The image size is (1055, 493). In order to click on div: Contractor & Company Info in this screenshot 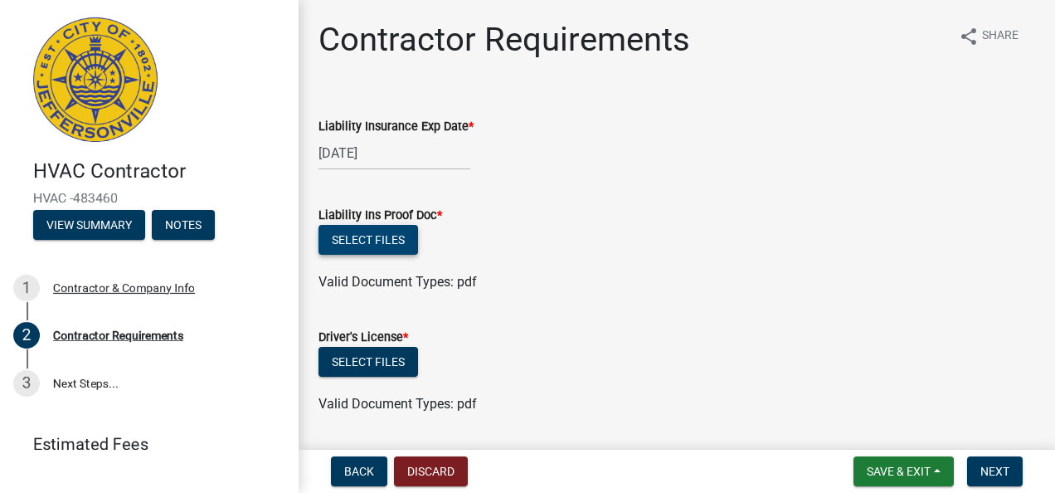, I will do `click(124, 288)`.